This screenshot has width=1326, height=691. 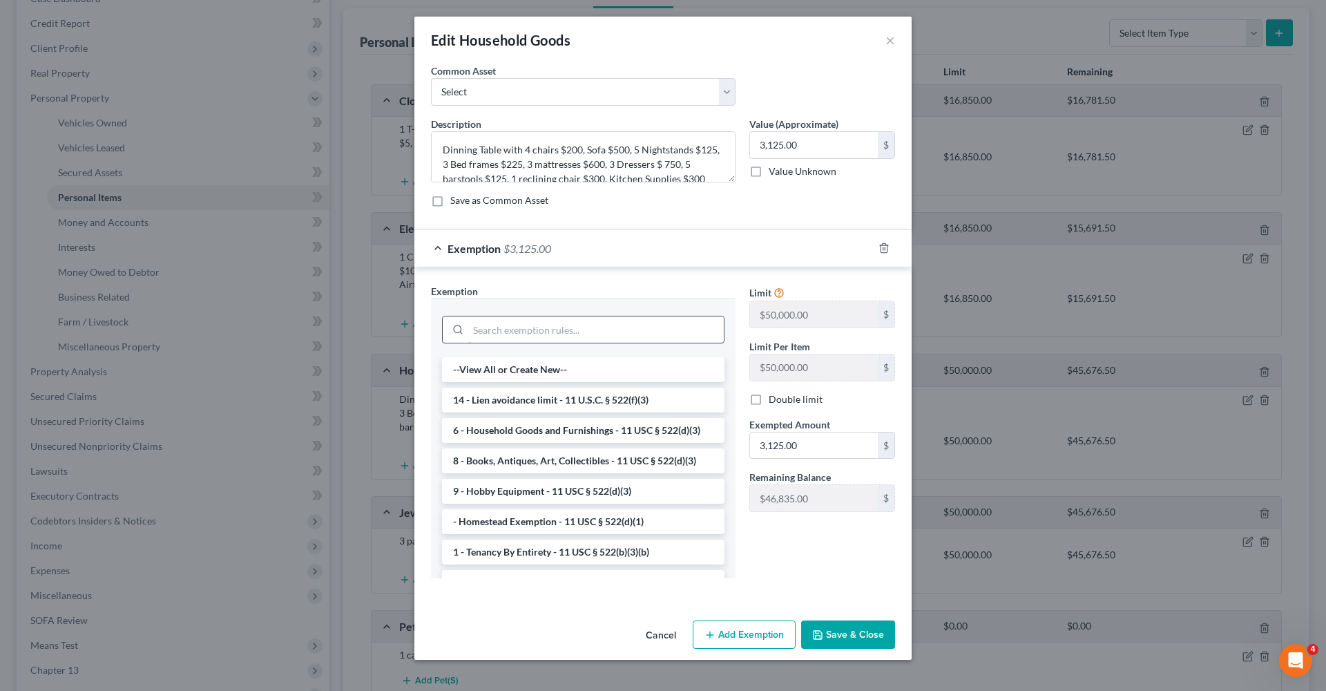 What do you see at coordinates (794, 124) in the screenshot?
I see `label: Value (Approximate)` at bounding box center [794, 124].